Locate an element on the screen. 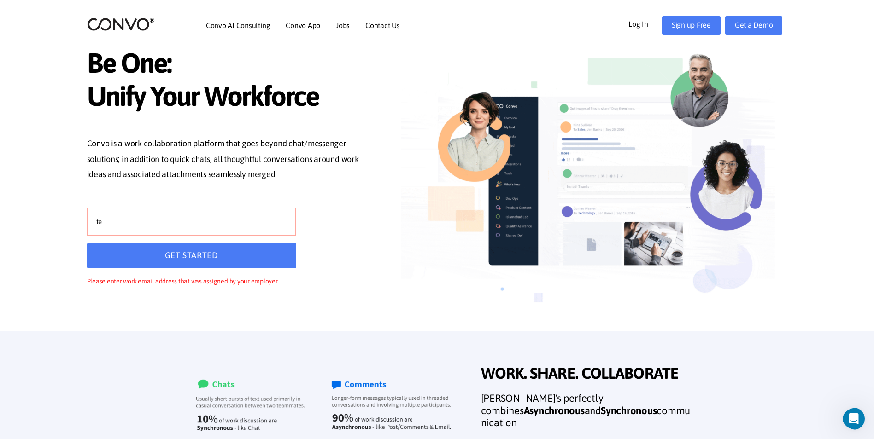 Image resolution: width=874 pixels, height=439 pixels. a: Get a Demo is located at coordinates (754, 25).